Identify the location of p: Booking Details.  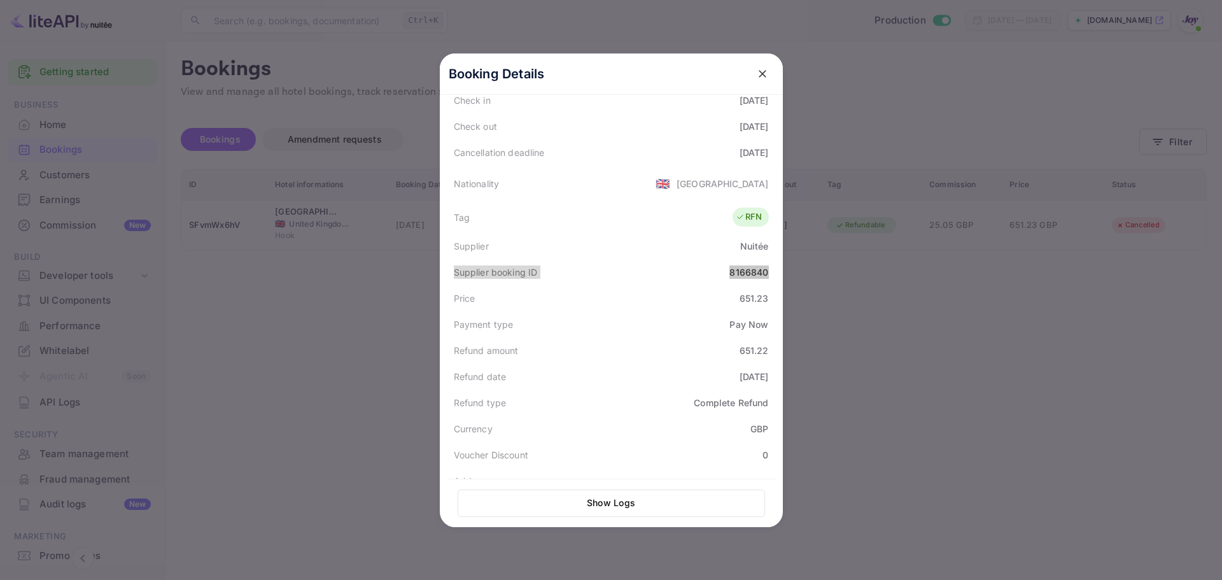
(496, 74).